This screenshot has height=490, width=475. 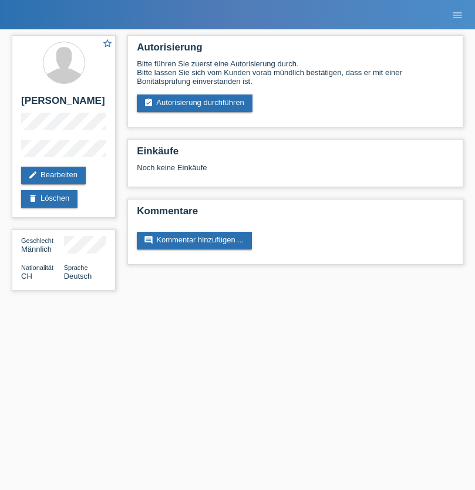 I want to click on a: assignment_turned_inAutorisierung durchführen, so click(x=194, y=103).